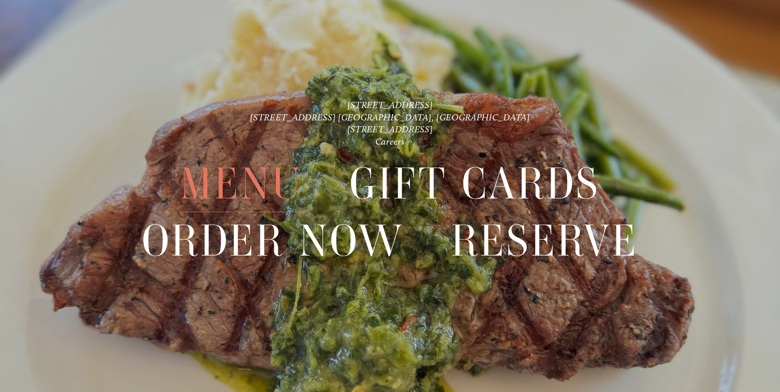 Image resolution: width=780 pixels, height=392 pixels. What do you see at coordinates (241, 184) in the screenshot?
I see `span: Menu` at bounding box center [241, 184].